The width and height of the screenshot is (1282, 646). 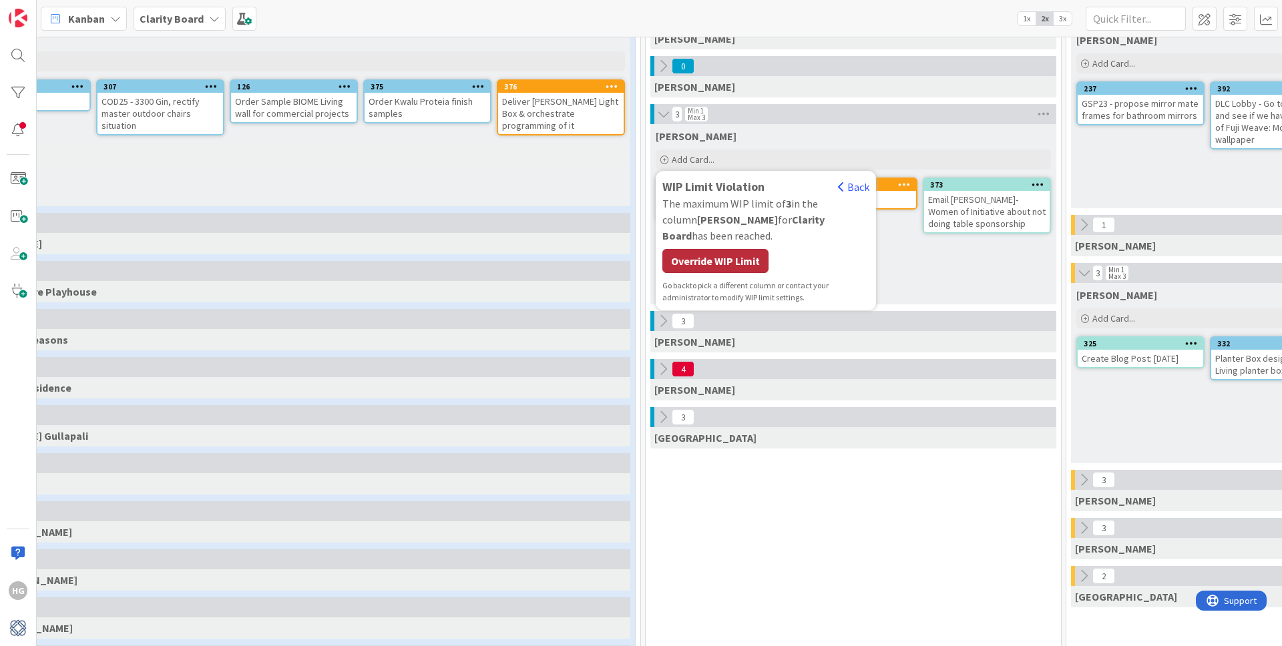 I want to click on span: 3x, so click(x=1062, y=19).